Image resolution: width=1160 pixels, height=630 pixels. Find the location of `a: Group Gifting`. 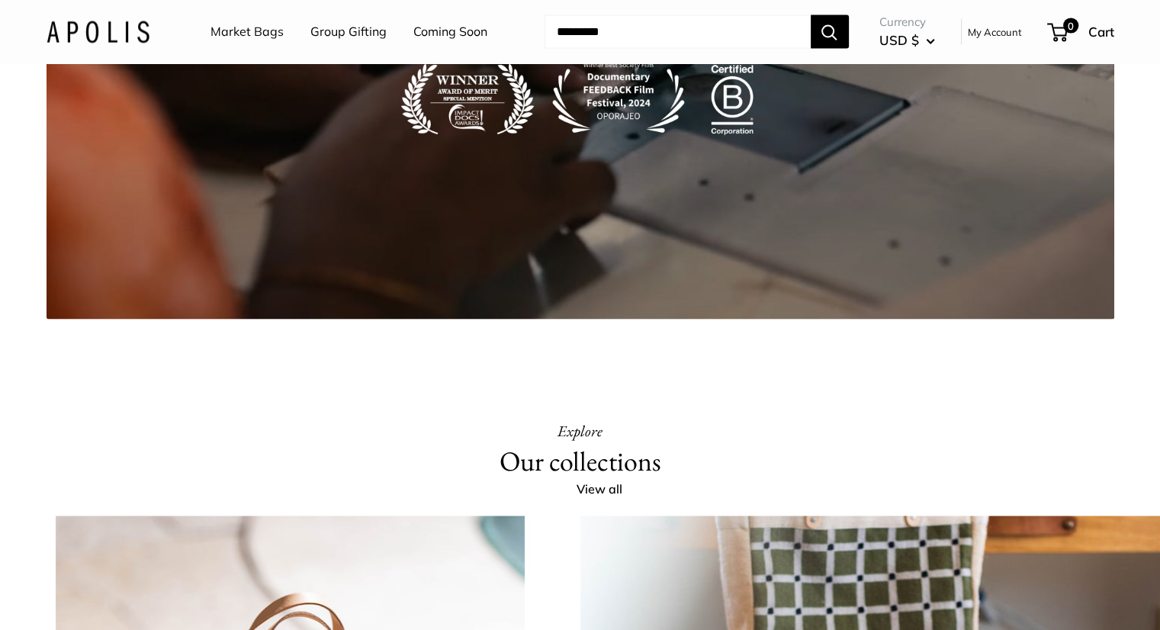

a: Group Gifting is located at coordinates (349, 32).